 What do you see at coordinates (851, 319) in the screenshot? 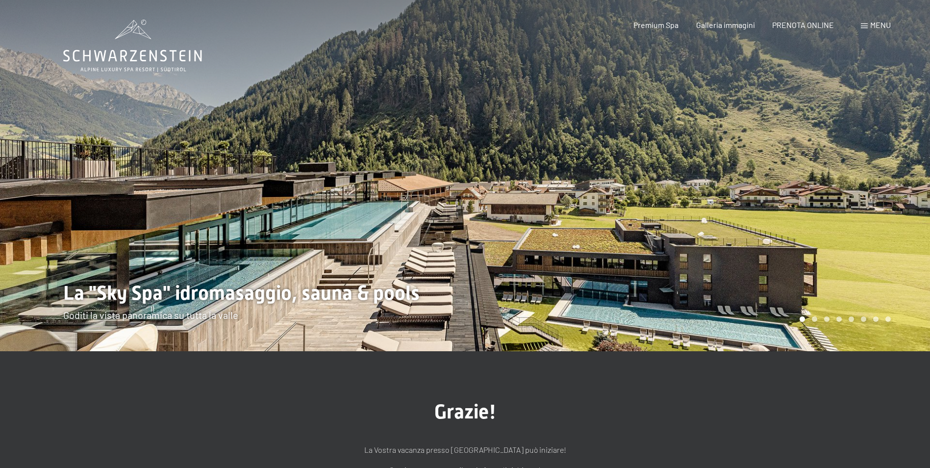
I see `div: Carousel Page 5` at bounding box center [851, 319].